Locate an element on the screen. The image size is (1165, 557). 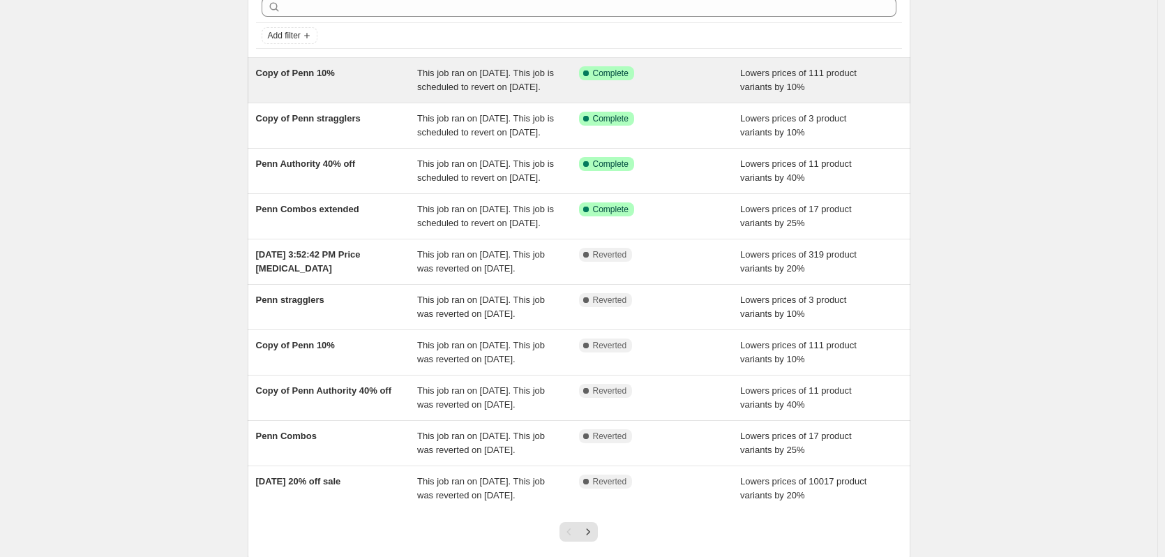
button: Next is located at coordinates (588, 532).